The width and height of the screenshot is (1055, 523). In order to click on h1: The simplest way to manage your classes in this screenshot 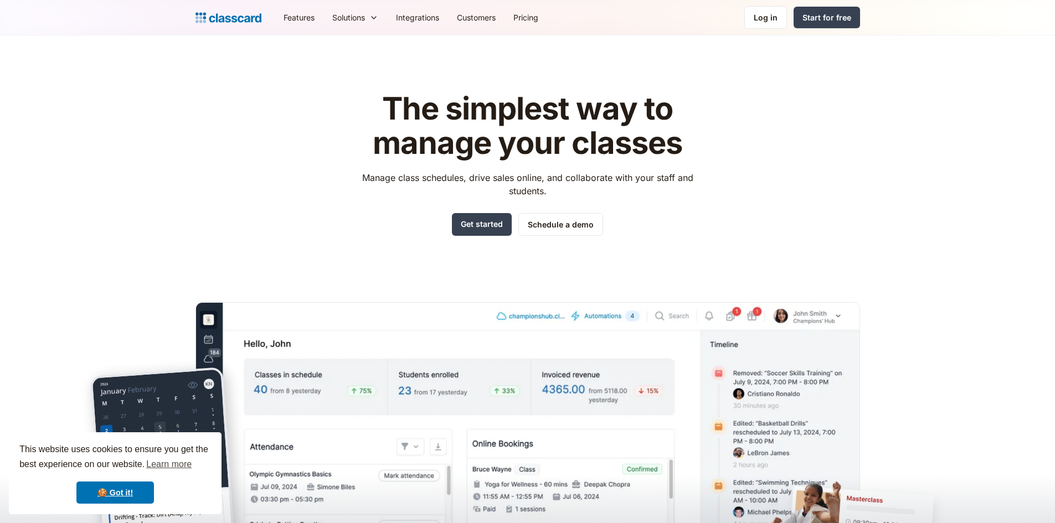, I will do `click(527, 126)`.